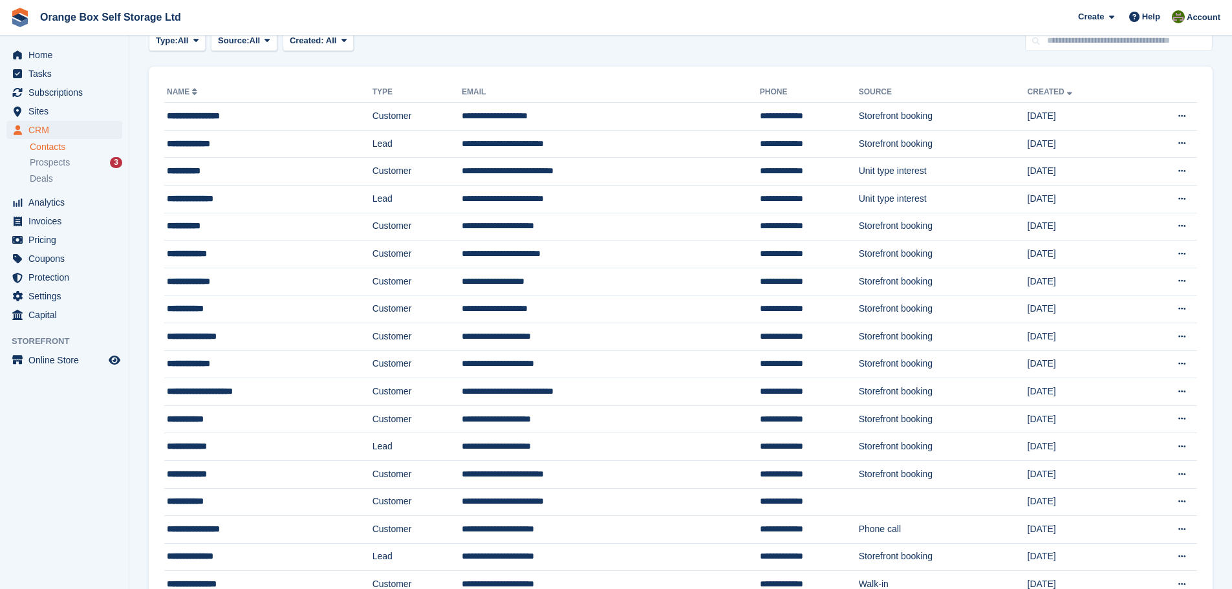 The height and width of the screenshot is (589, 1232). I want to click on span: Subscriptions, so click(67, 92).